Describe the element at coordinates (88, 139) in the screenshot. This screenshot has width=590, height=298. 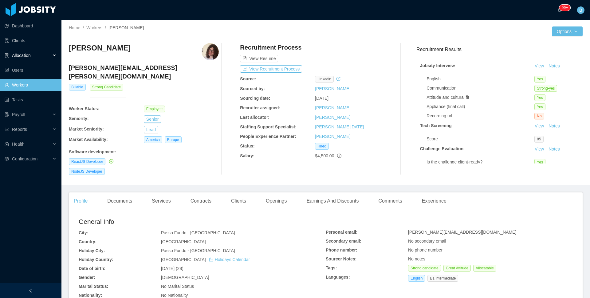
I see `b: Market Availability:` at that location.